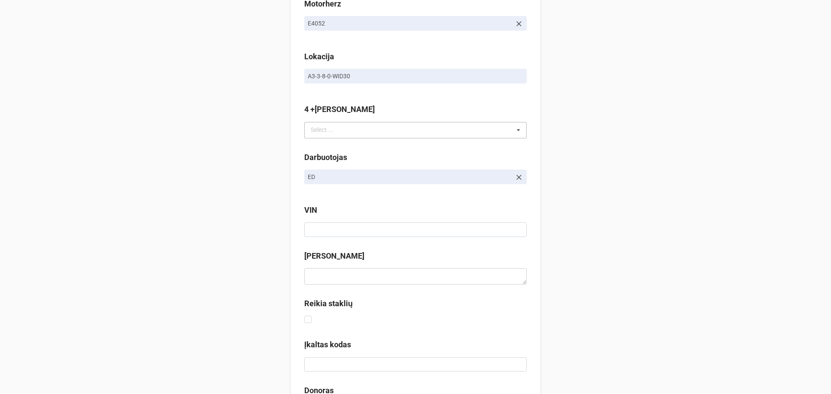 The height and width of the screenshot is (394, 831). I want to click on div: Select ..., so click(327, 130).